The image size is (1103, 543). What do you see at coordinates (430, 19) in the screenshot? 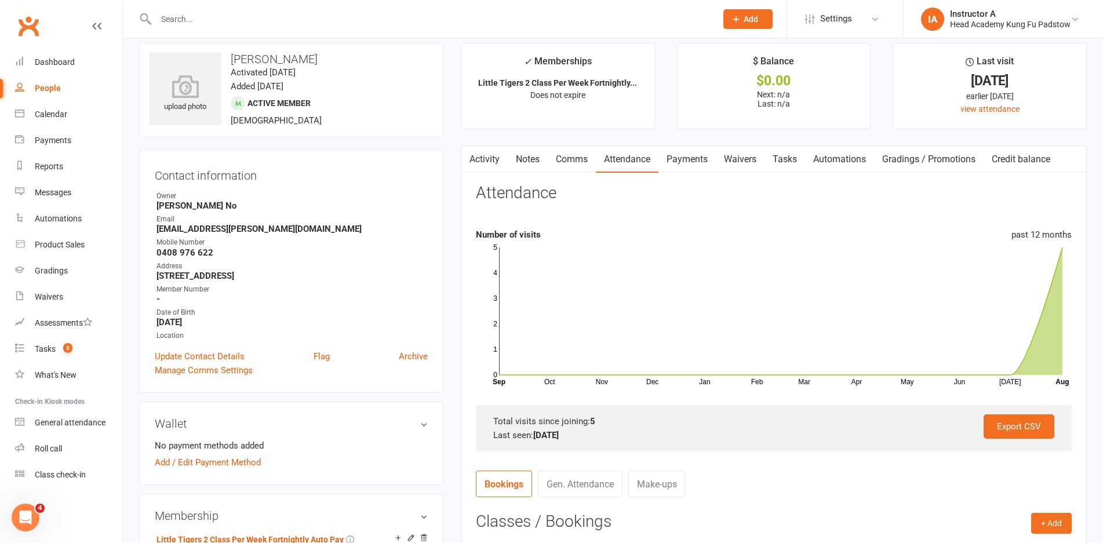
I see `input: Search...` at bounding box center [430, 19].